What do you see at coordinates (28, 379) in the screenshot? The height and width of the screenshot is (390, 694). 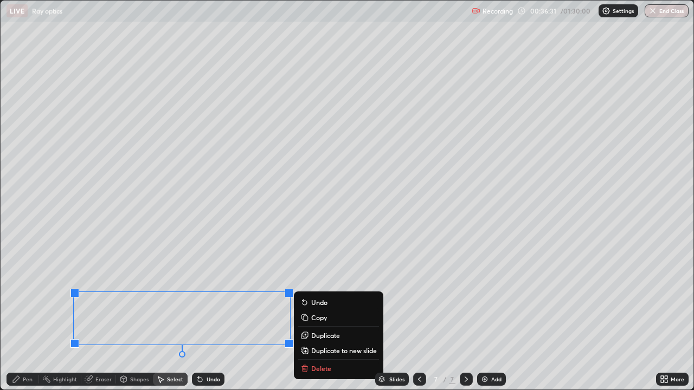 I see `div: Pen` at bounding box center [28, 379].